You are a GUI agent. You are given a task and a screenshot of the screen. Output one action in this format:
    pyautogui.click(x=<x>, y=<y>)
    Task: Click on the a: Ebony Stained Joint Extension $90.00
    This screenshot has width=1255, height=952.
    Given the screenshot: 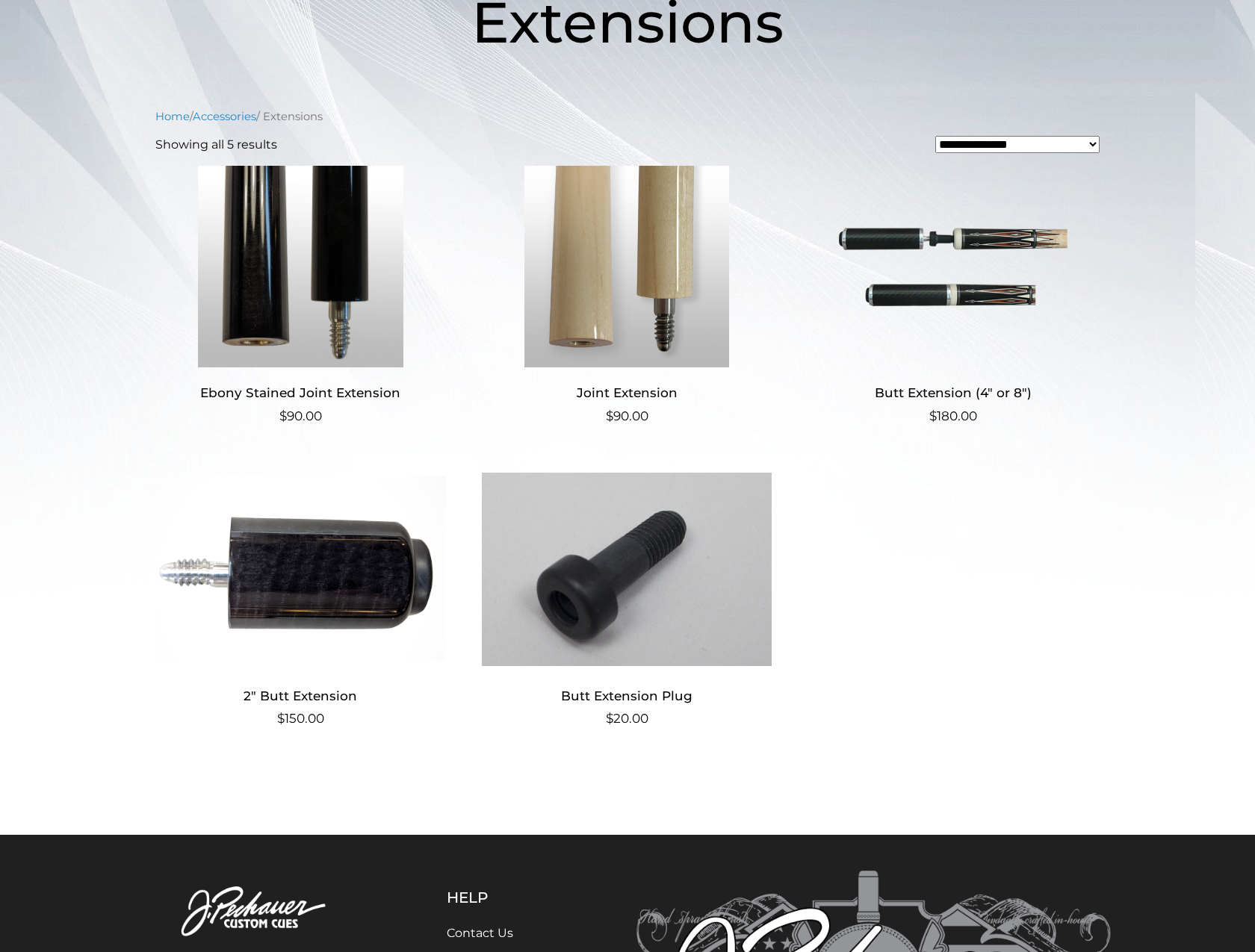 What is the action you would take?
    pyautogui.click(x=300, y=296)
    